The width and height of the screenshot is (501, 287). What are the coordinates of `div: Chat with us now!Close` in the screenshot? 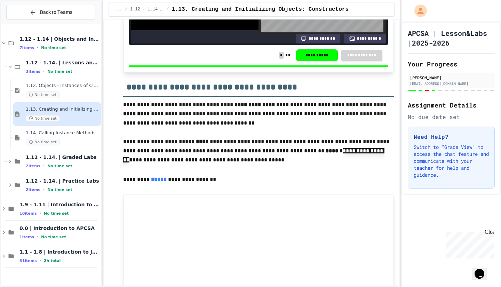 It's located at (25, 23).